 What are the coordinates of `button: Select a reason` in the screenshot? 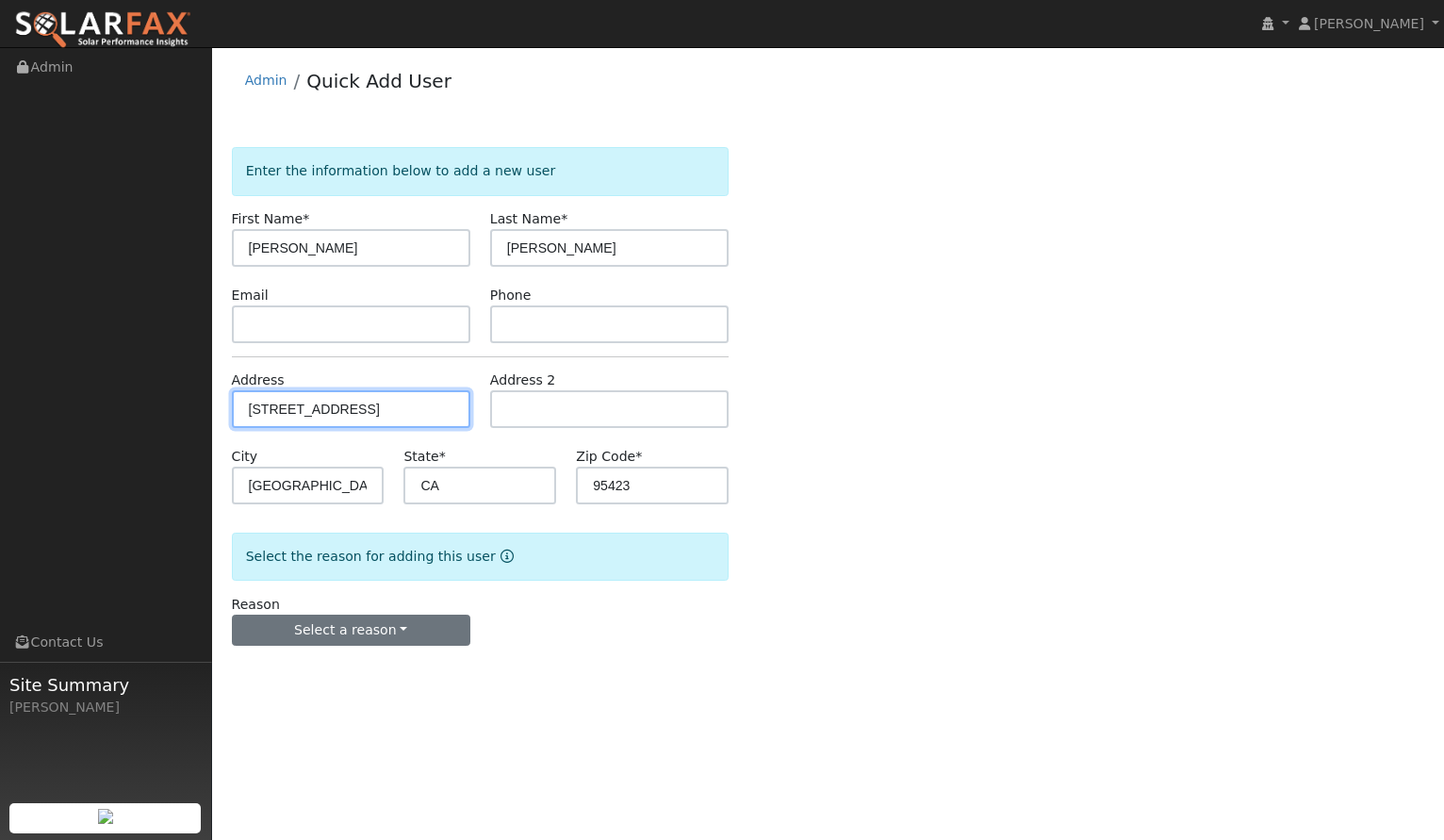 It's located at (350, 630).